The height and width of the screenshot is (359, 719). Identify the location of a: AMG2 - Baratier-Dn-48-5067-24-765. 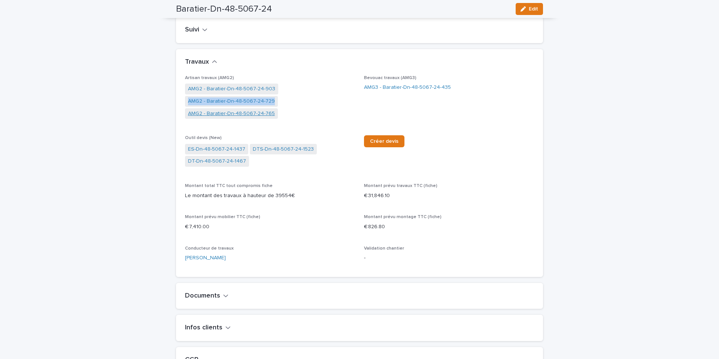
(232, 114).